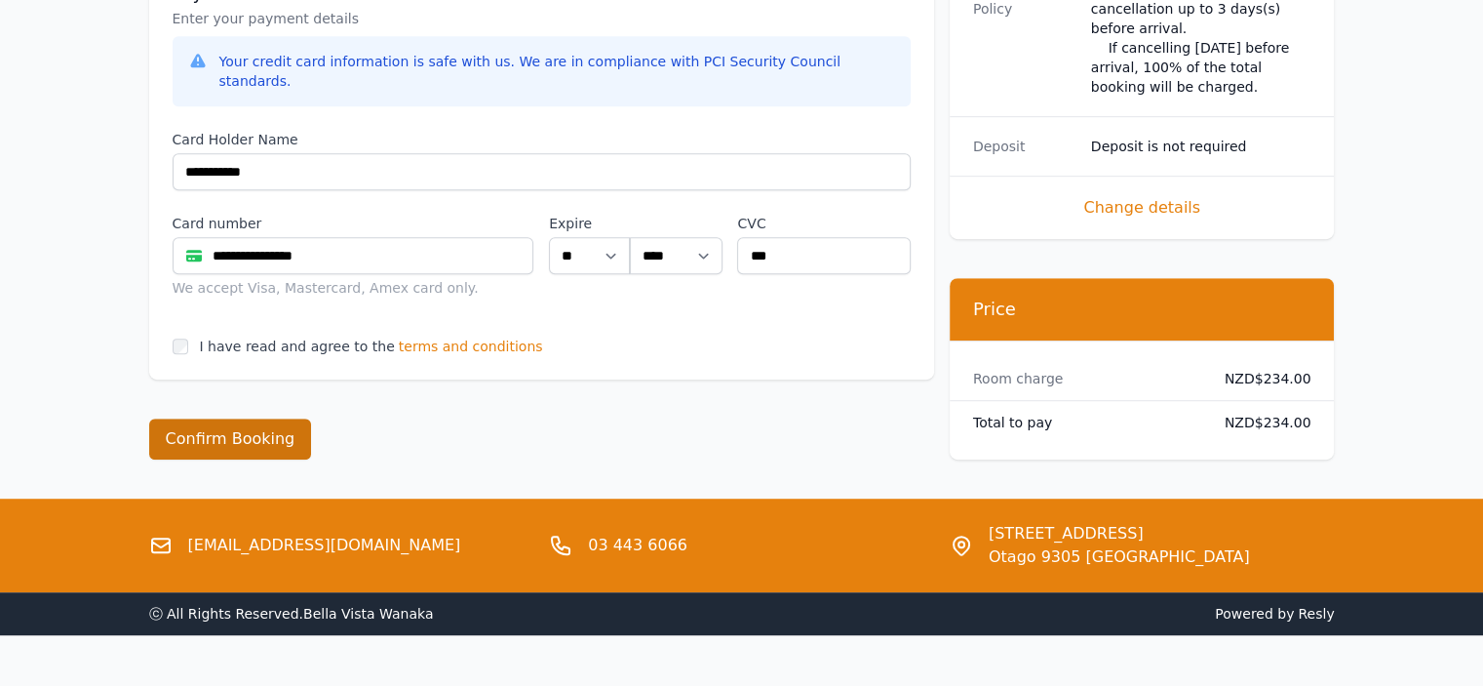 This screenshot has width=1483, height=686. Describe the element at coordinates (1316, 613) in the screenshot. I see `a: Resly` at that location.